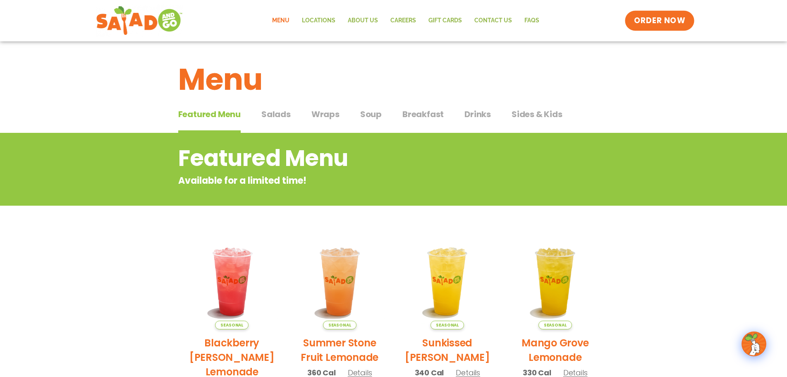 The height and width of the screenshot is (377, 787). I want to click on span: Salads, so click(276, 114).